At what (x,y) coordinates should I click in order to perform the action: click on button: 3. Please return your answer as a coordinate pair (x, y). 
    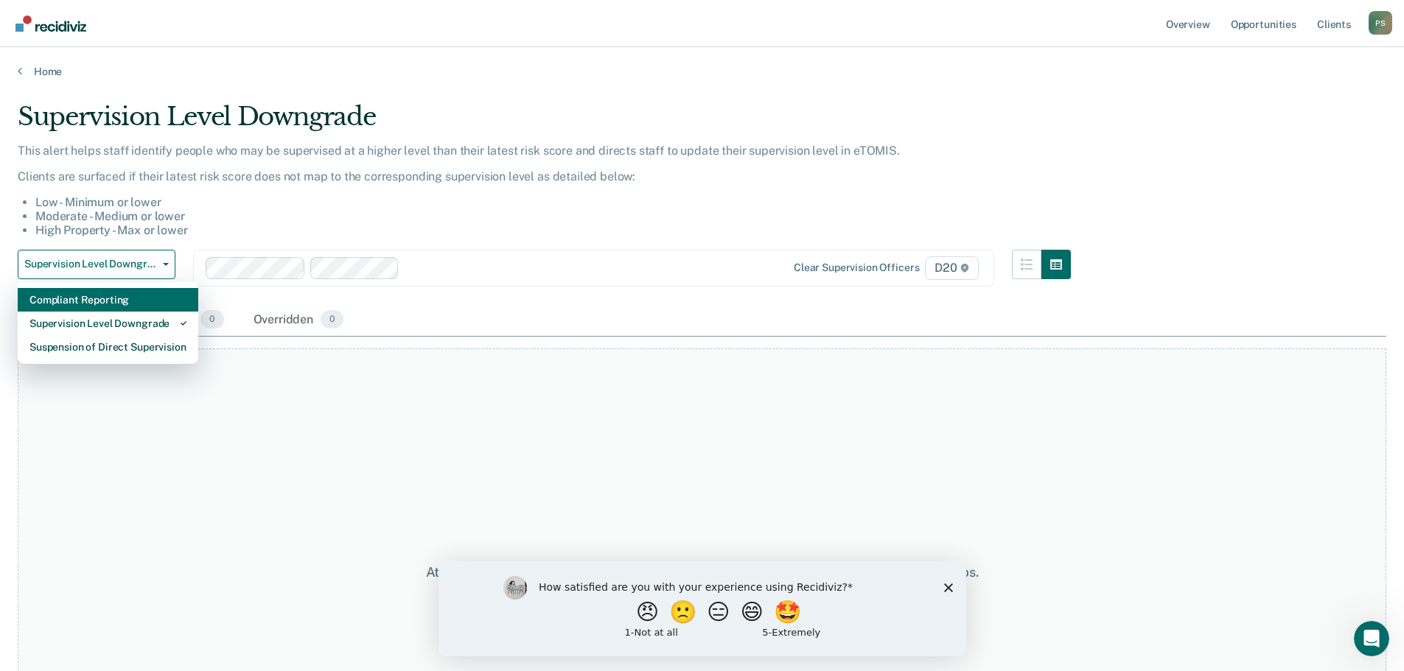
    Looking at the image, I should click on (281, 51).